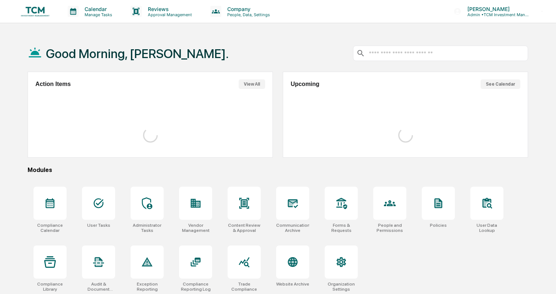 The width and height of the screenshot is (556, 294). I want to click on div: Website Archive, so click(293, 284).